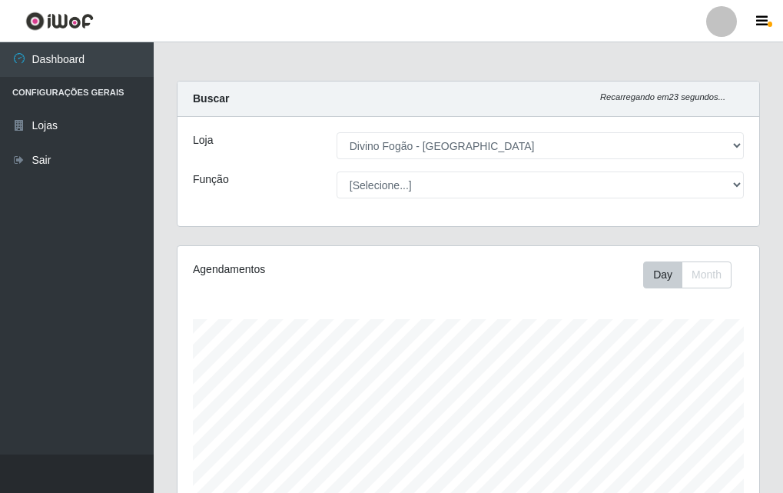  What do you see at coordinates (663, 274) in the screenshot?
I see `button: Day` at bounding box center [663, 274].